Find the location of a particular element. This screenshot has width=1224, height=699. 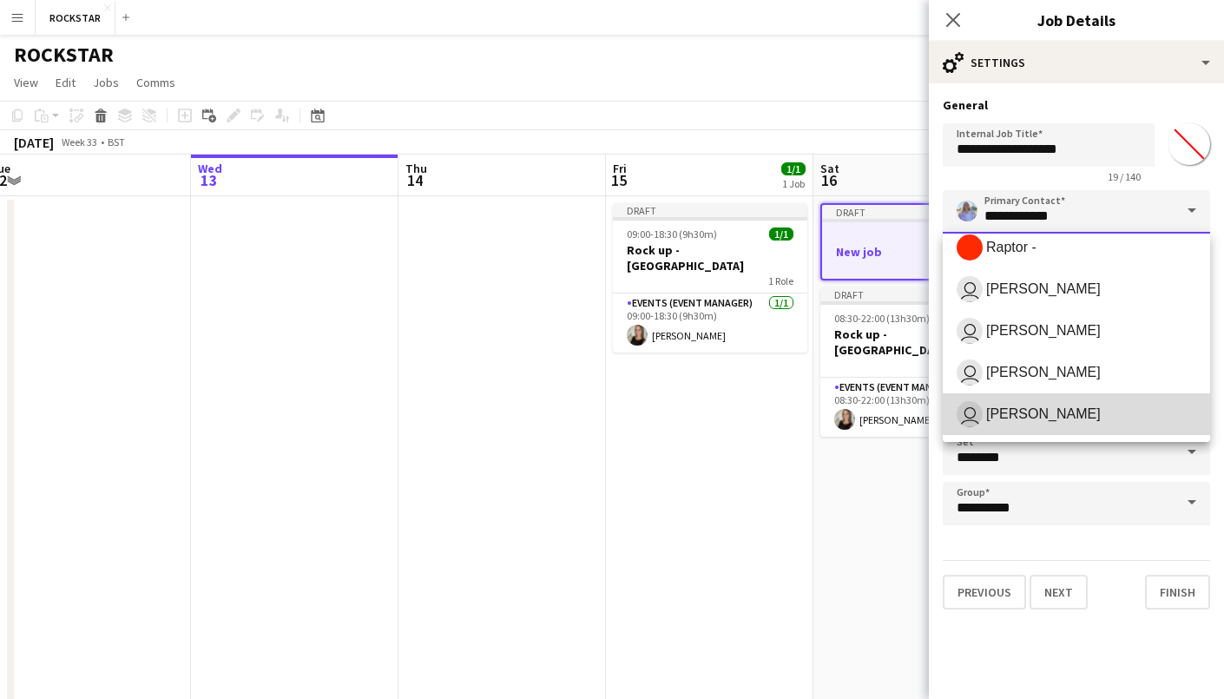

span: 19 / 140 is located at coordinates (1124, 176).